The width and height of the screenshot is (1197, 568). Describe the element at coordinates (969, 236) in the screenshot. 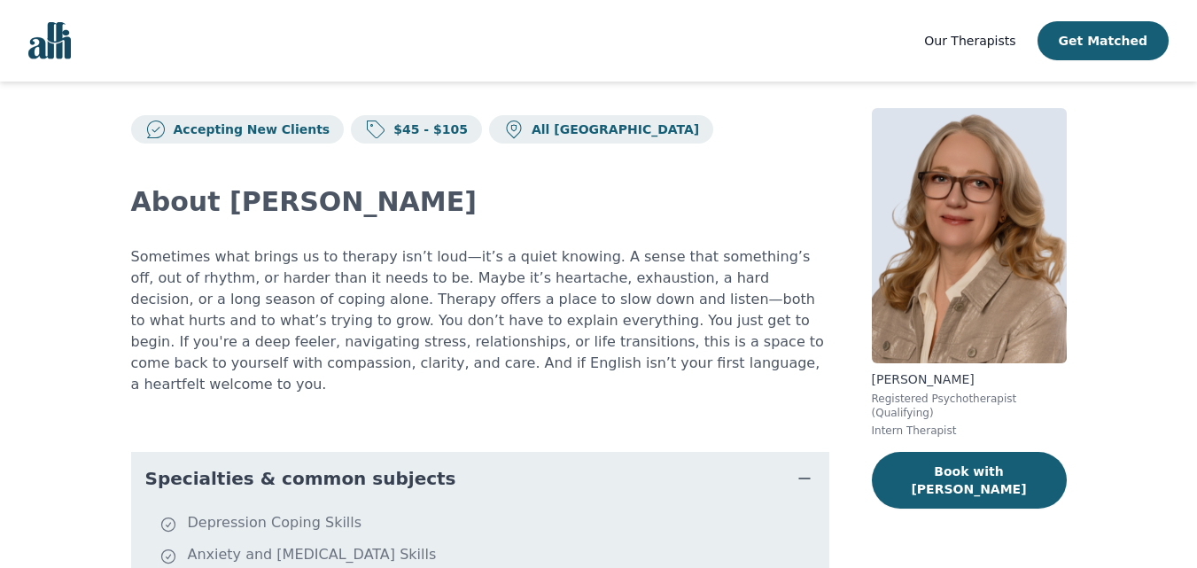

I see `img: Siobhan_Chandler` at that location.